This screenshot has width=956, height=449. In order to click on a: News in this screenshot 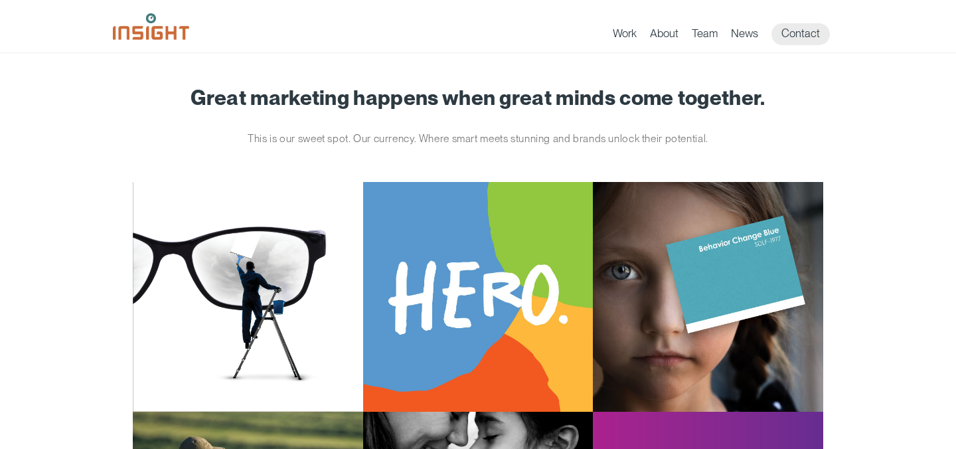, I will do `click(745, 36)`.